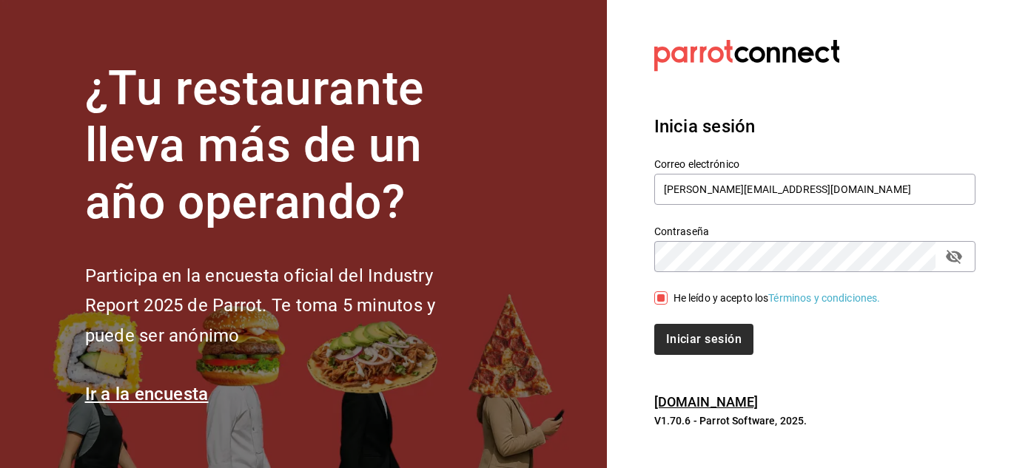  Describe the element at coordinates (777, 298) in the screenshot. I see `div: He leído y acepto los` at that location.